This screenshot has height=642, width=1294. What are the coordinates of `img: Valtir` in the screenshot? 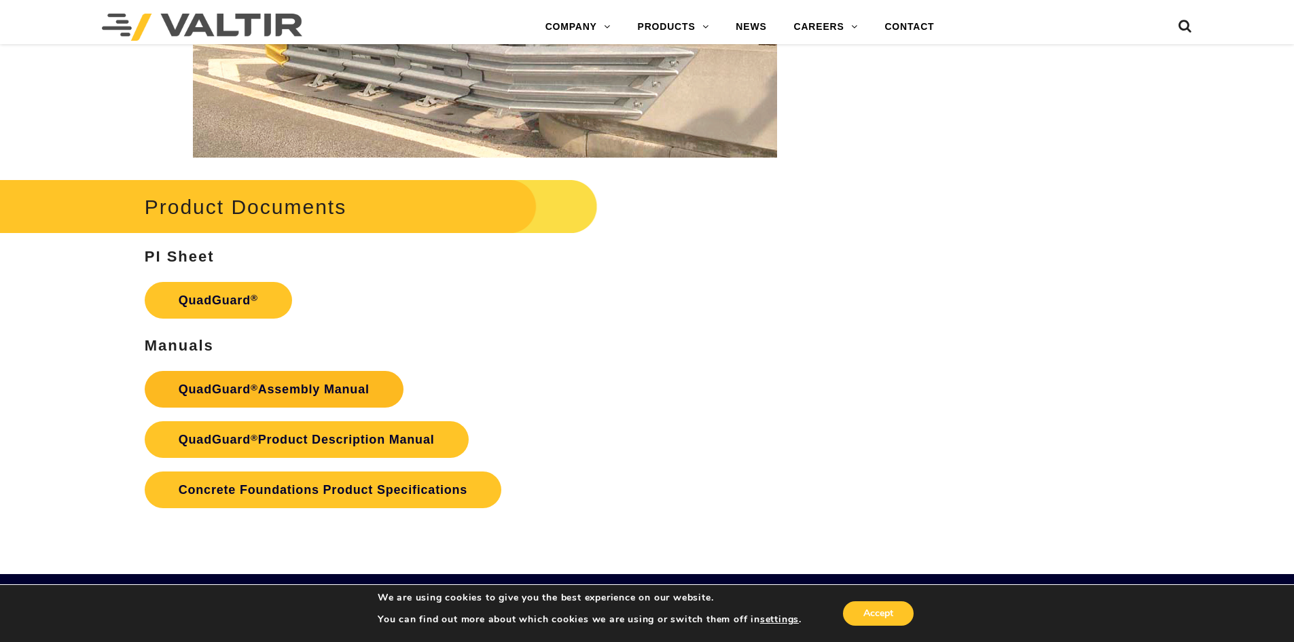 It's located at (202, 27).